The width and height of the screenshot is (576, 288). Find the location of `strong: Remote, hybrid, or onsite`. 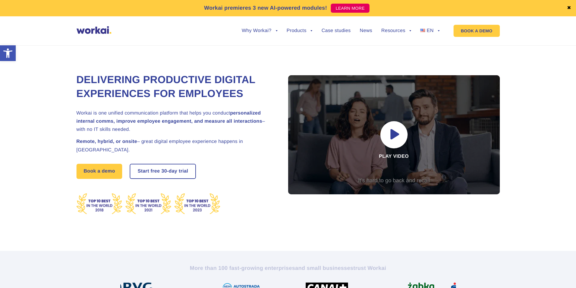

strong: Remote, hybrid, or onsite is located at coordinates (107, 141).